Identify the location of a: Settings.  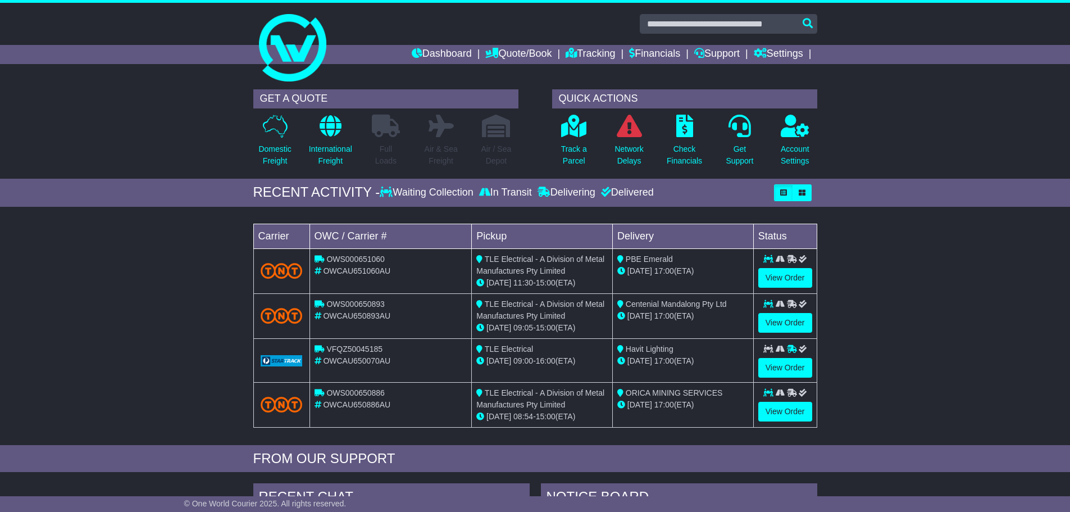
(778, 54).